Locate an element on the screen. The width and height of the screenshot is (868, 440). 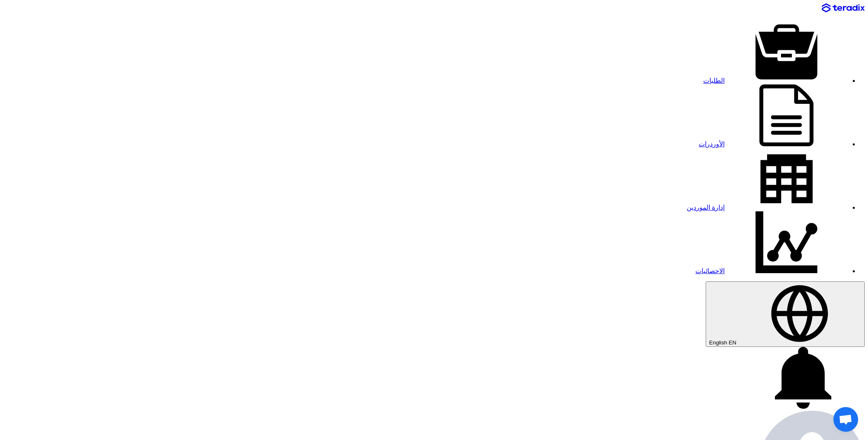
span: EN is located at coordinates (732, 342).